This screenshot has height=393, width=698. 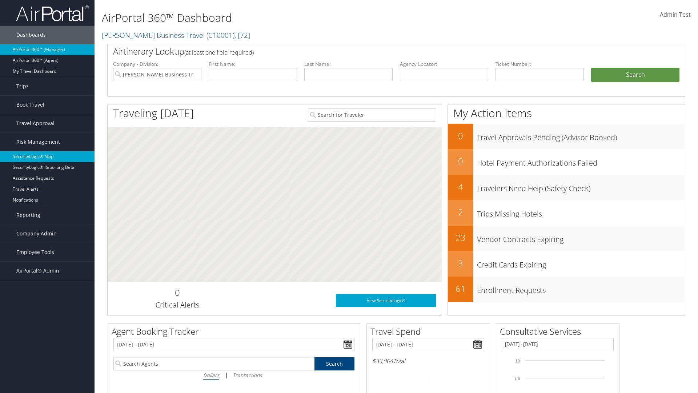 What do you see at coordinates (444, 64) in the screenshot?
I see `label: Agency Locator:` at bounding box center [444, 64].